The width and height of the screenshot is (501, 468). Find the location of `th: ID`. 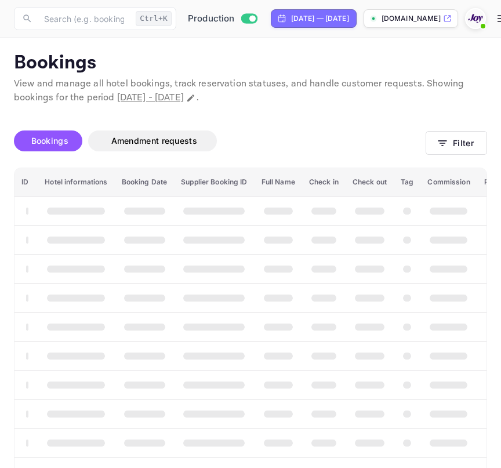

th: ID is located at coordinates (26, 182).